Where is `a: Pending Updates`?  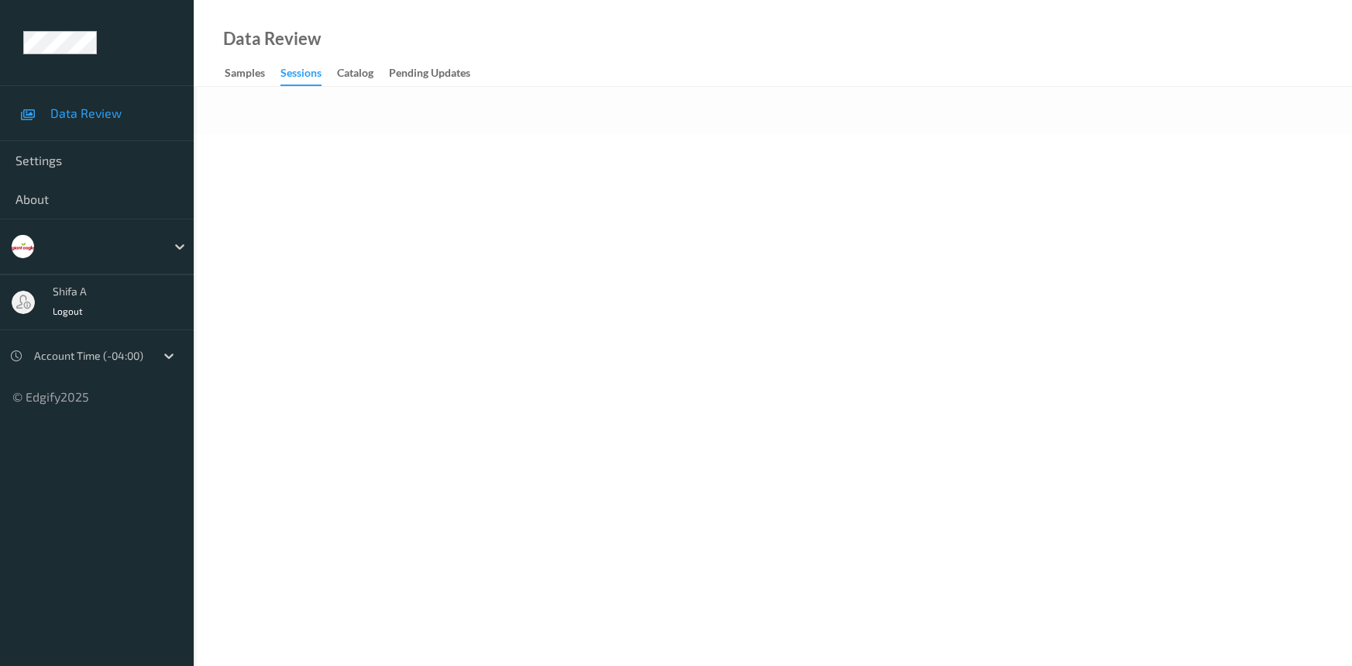
a: Pending Updates is located at coordinates (437, 74).